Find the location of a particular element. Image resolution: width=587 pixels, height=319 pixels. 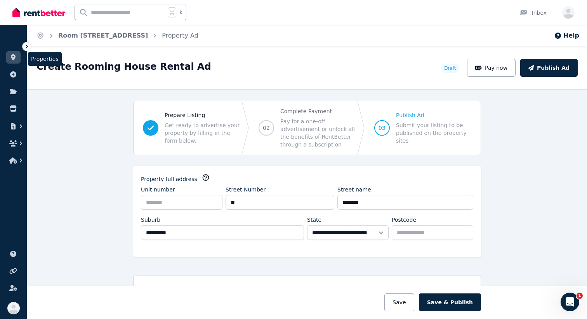

button: Help is located at coordinates (566, 36).